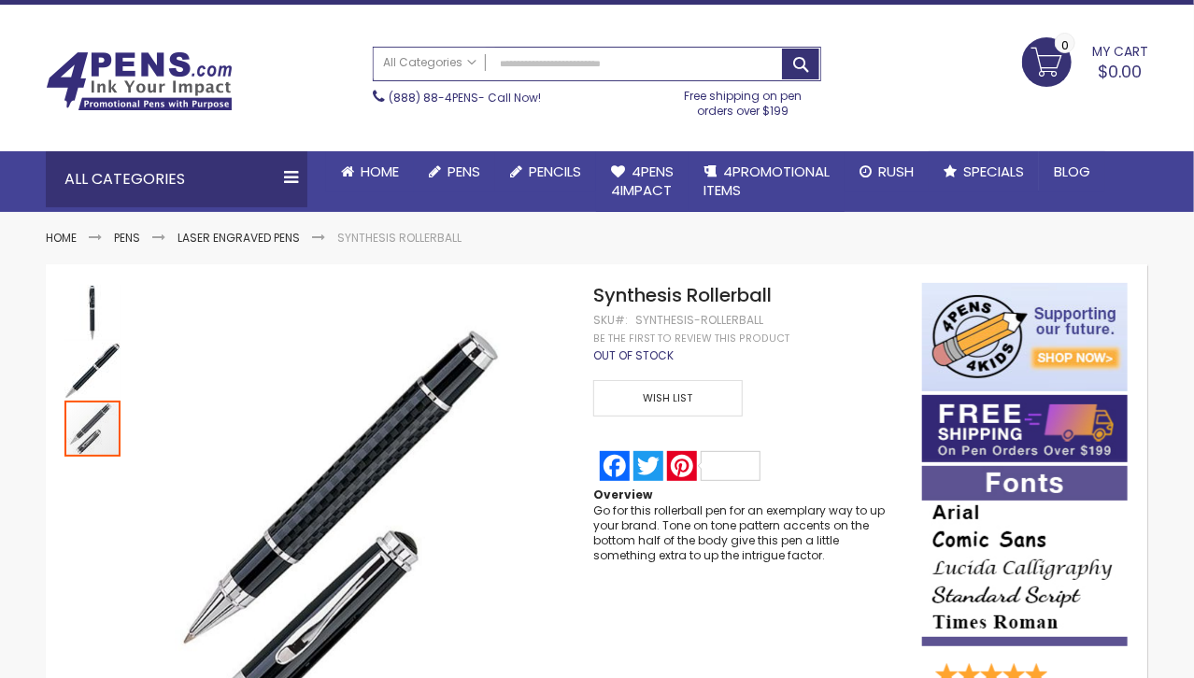  Describe the element at coordinates (1025, 337) in the screenshot. I see `img: 4pens 4 kids` at that location.